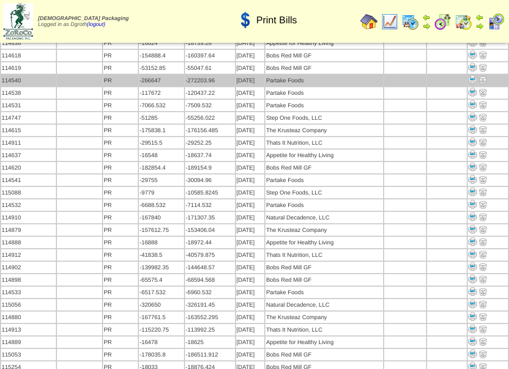  I want to click on td: 114911, so click(28, 143).